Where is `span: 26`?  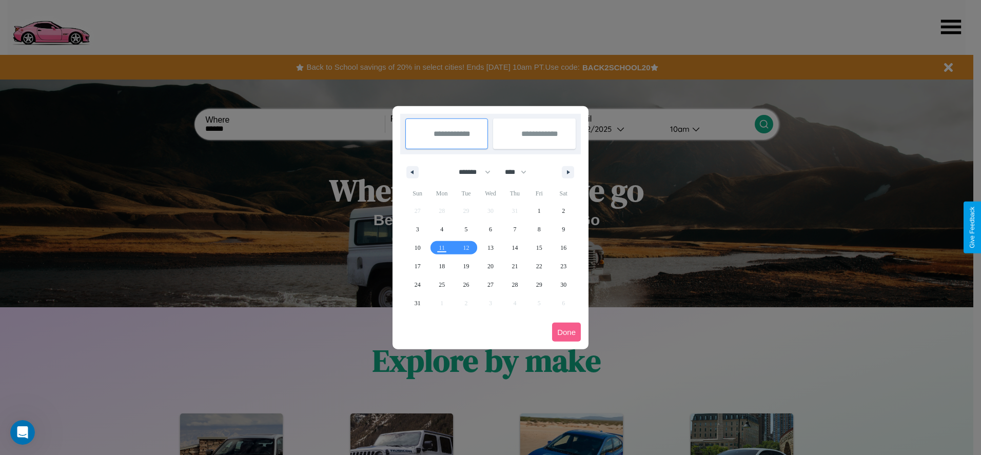 span: 26 is located at coordinates (466, 285).